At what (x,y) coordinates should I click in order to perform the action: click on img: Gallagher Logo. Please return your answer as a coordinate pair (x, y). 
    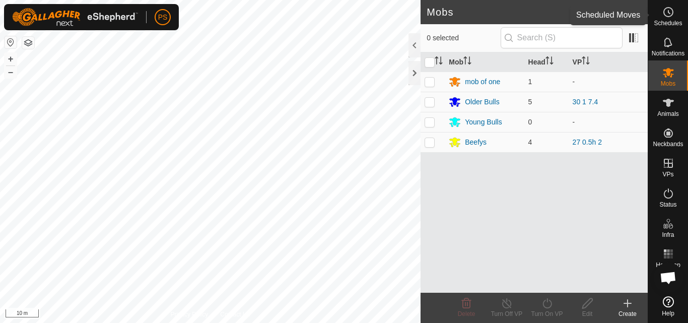
    Looking at the image, I should click on (75, 17).